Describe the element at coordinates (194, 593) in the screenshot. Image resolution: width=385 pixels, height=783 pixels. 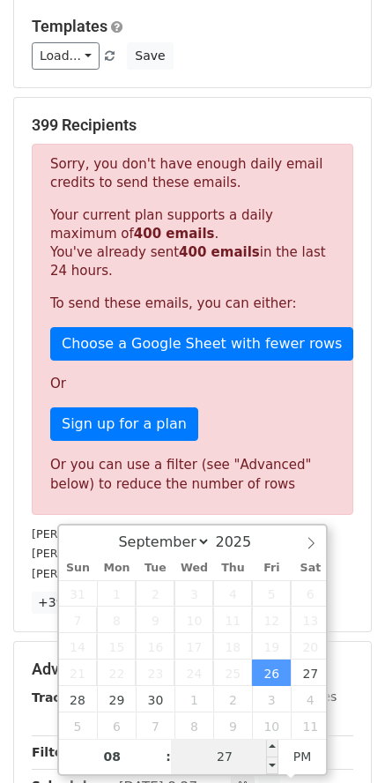
I see `span: September 3, 2025` at that location.